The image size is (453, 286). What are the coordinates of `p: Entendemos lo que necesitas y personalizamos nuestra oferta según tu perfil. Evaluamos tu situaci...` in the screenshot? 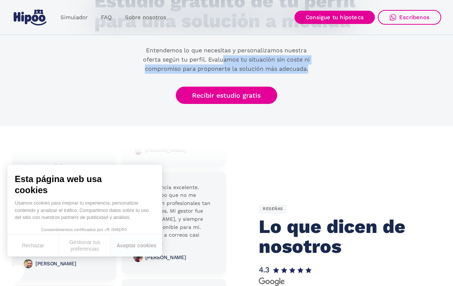 It's located at (226, 60).